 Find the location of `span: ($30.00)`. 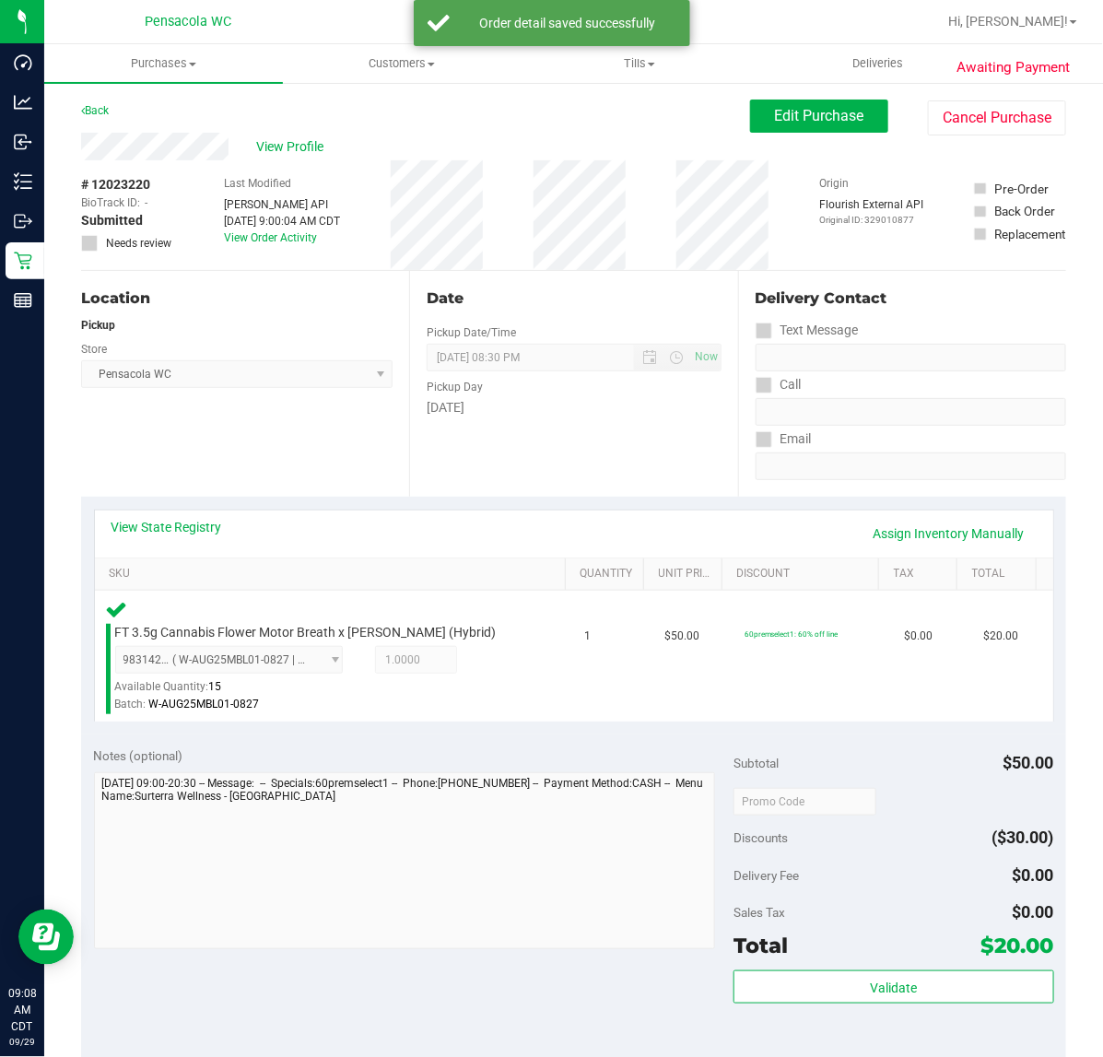

span: ($30.00) is located at coordinates (1023, 836).